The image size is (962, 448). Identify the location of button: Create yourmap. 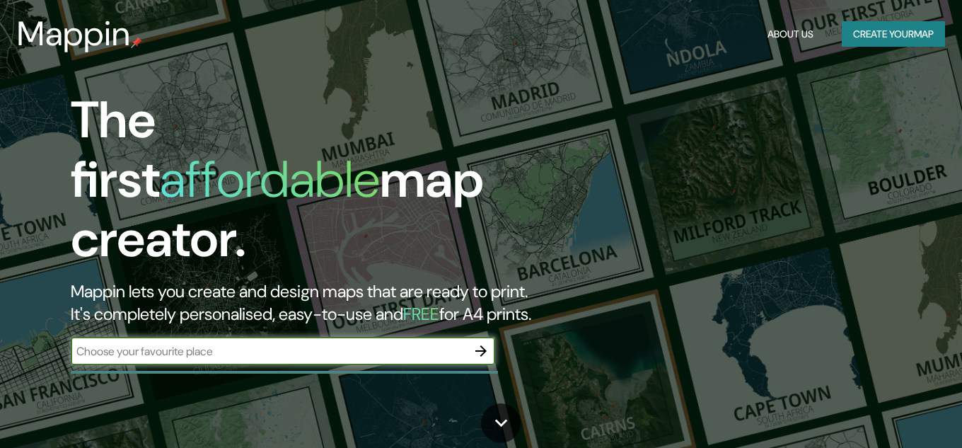
(894, 34).